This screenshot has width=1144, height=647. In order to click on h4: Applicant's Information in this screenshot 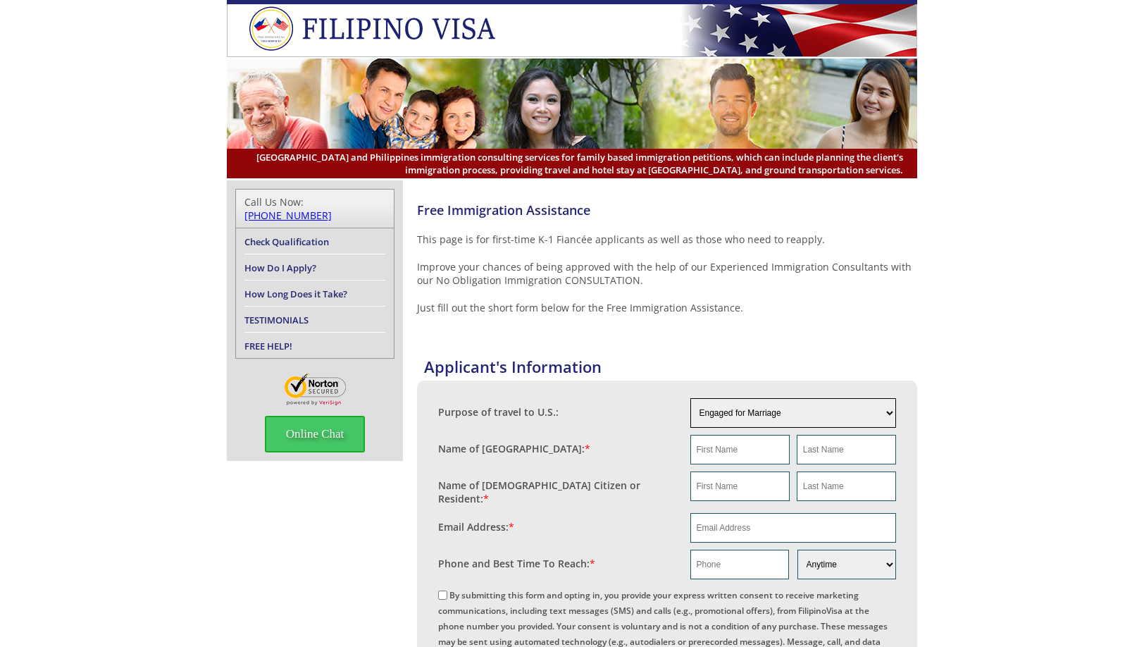, I will do `click(671, 366)`.